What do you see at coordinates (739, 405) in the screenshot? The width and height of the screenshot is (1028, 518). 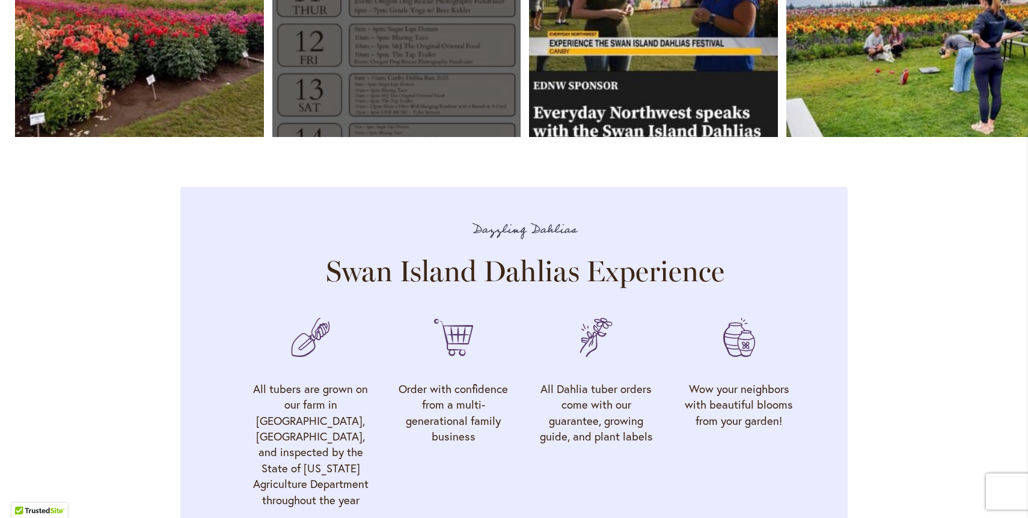 I see `p: Wow your neighbors with beautiful blooms from your garden!` at bounding box center [739, 405].